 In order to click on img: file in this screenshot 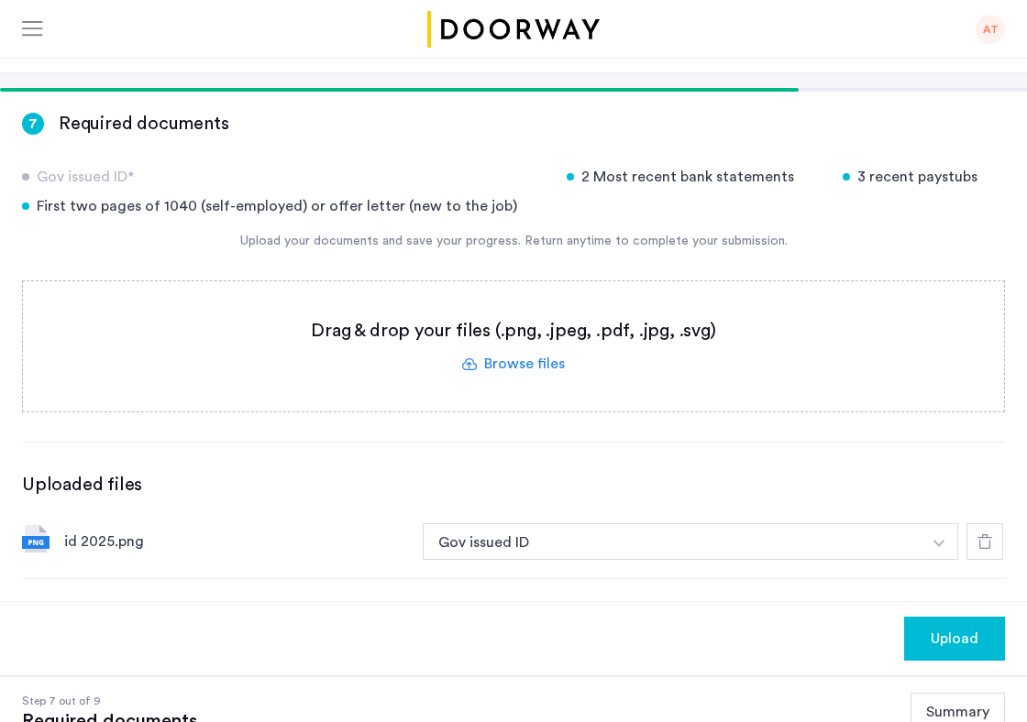, I will do `click(36, 539)`.